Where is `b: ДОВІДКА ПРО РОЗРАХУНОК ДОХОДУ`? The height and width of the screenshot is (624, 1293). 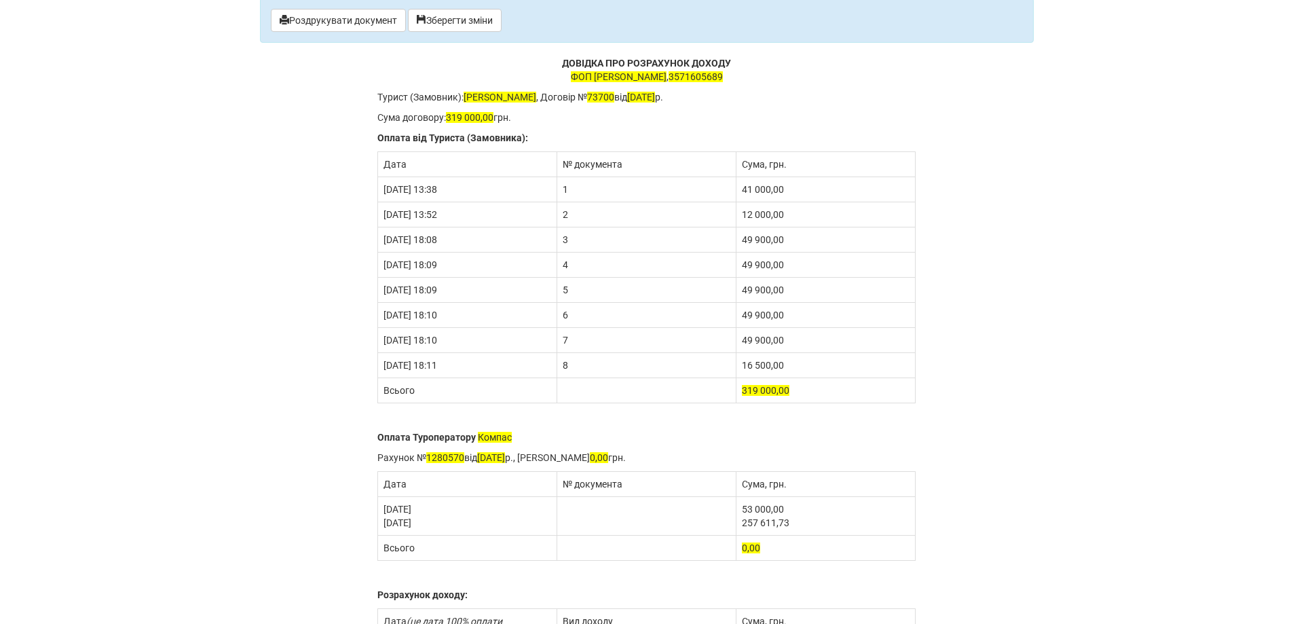
b: ДОВІДКА ПРО РОЗРАХУНОК ДОХОДУ is located at coordinates (646, 63).